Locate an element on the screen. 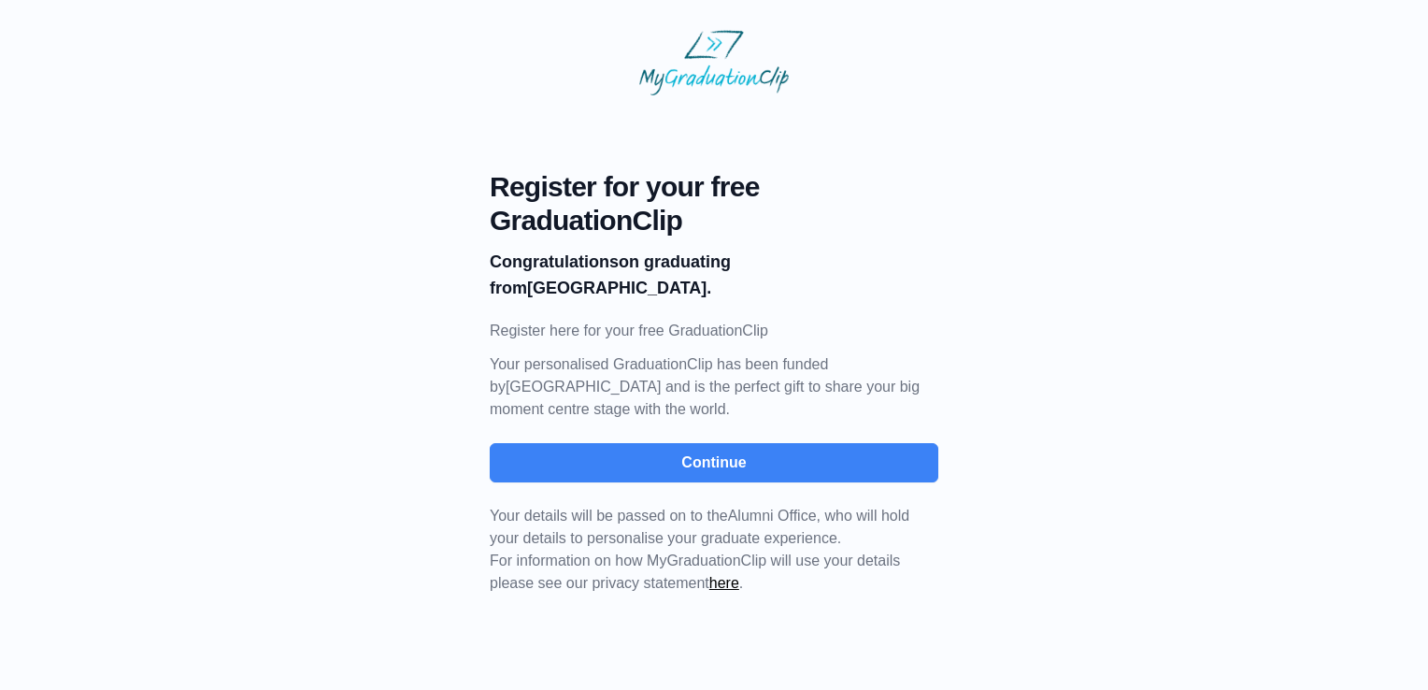 The width and height of the screenshot is (1428, 690). a: here is located at coordinates (724, 582).